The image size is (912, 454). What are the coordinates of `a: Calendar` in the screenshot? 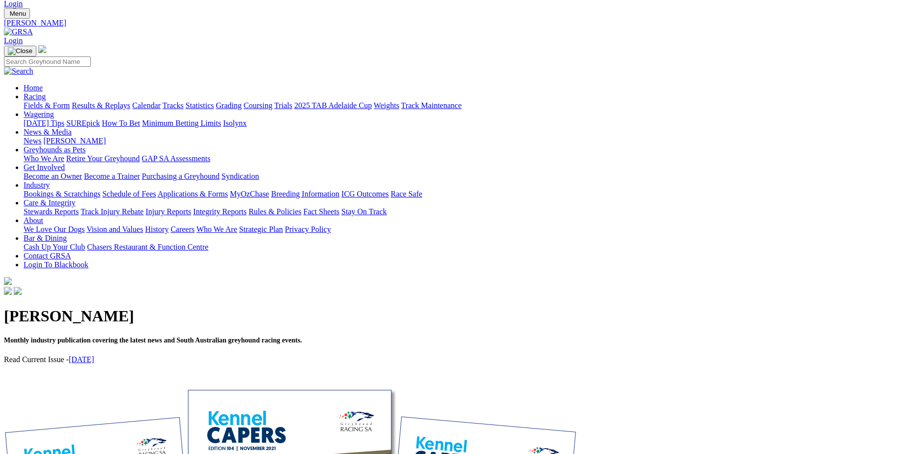 It's located at (146, 105).